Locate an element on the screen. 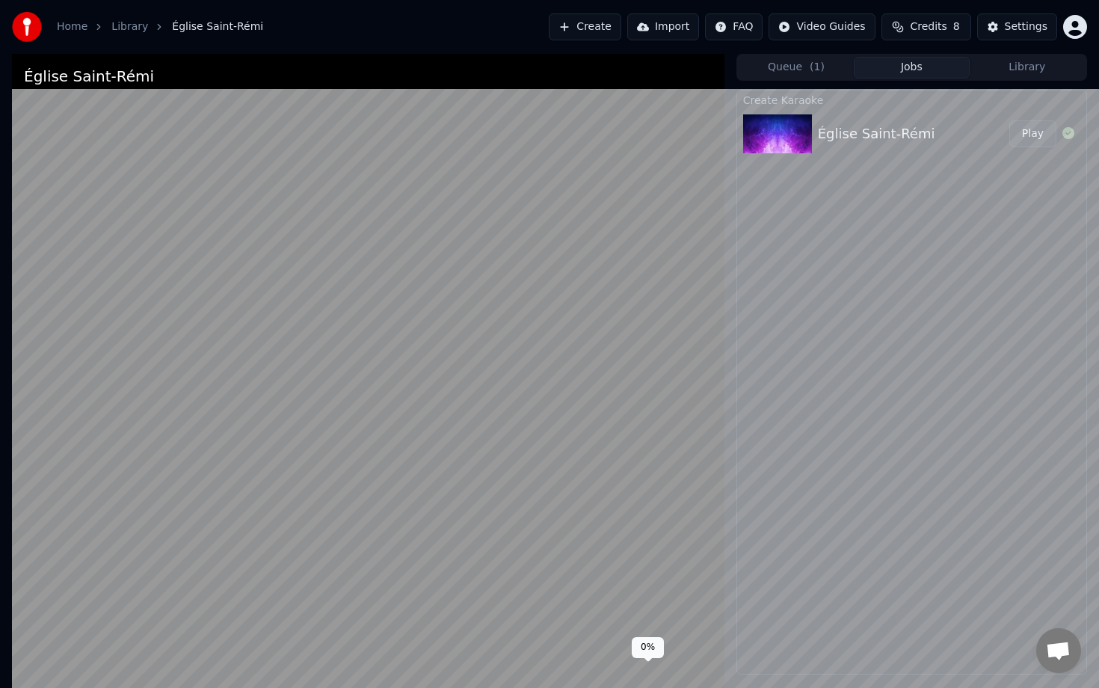 This screenshot has height=688, width=1099. span: Credits is located at coordinates (927, 27).